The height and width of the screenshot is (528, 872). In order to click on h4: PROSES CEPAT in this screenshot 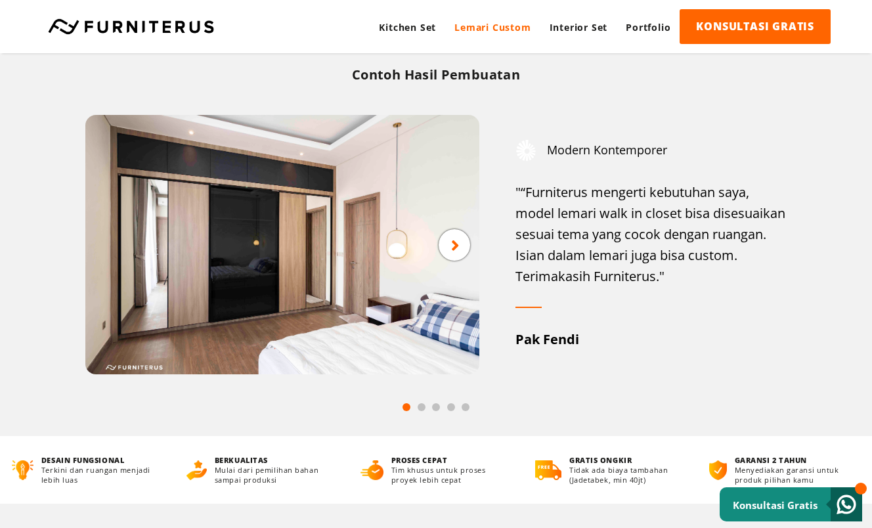, I will do `click(451, 460)`.